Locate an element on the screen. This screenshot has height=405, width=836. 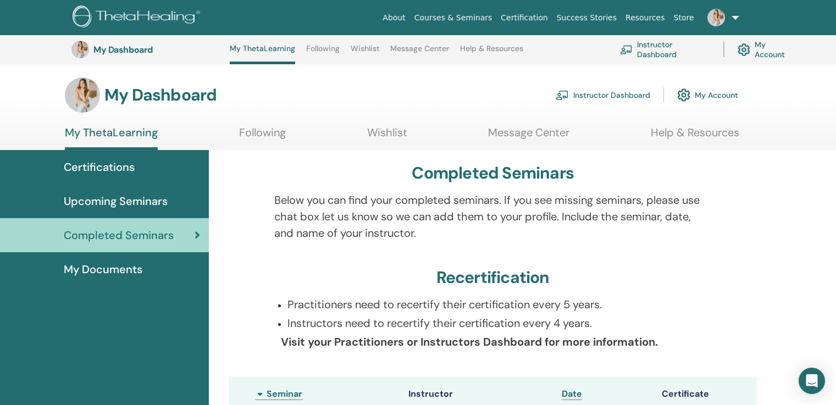
span: Certifications is located at coordinates (99, 167).